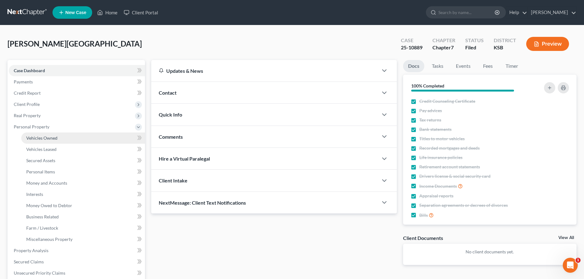  Describe the element at coordinates (512, 66) in the screenshot. I see `a: Timer` at that location.